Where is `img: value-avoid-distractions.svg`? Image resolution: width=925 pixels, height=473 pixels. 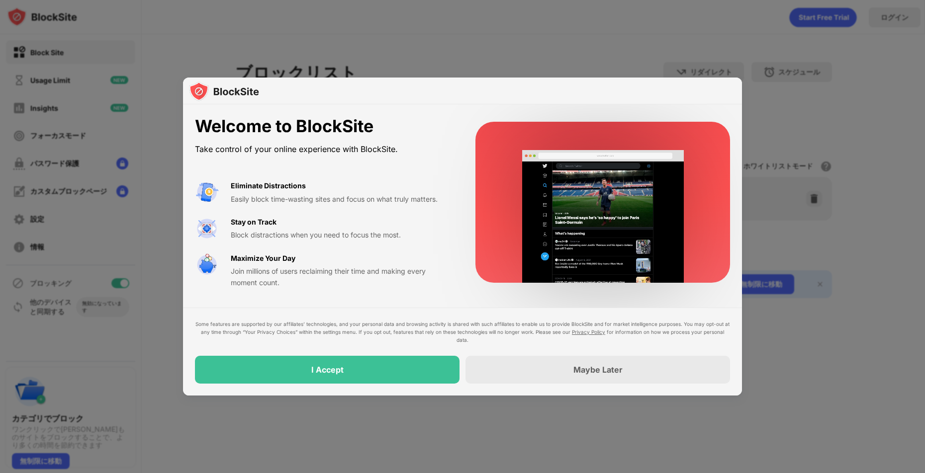 img: value-avoid-distractions.svg is located at coordinates (207, 192).